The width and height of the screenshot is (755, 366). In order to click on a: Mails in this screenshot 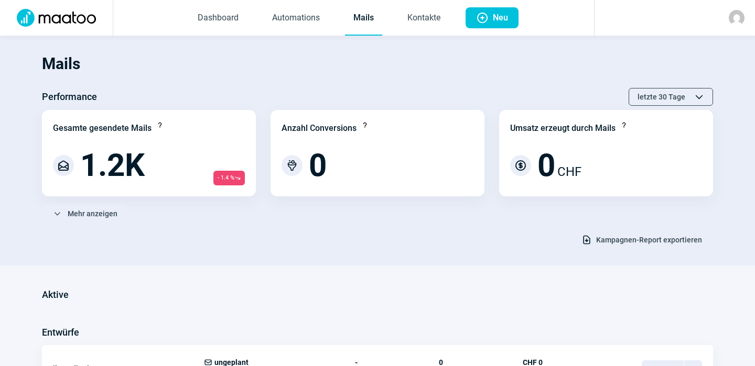, I will do `click(363, 18)`.